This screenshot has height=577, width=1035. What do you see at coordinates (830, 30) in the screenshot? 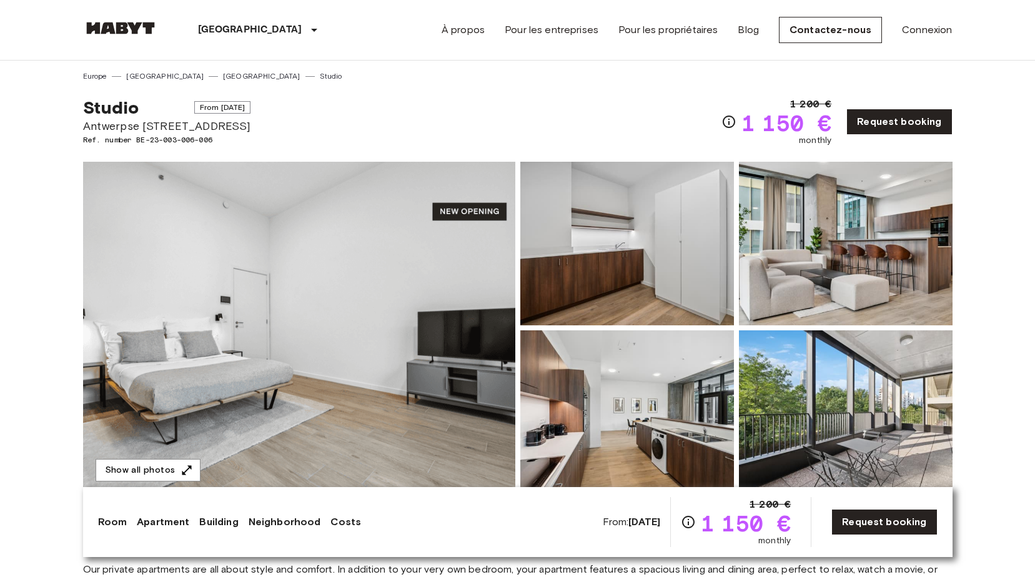
I see `a: Contactez-nous` at bounding box center [830, 30].